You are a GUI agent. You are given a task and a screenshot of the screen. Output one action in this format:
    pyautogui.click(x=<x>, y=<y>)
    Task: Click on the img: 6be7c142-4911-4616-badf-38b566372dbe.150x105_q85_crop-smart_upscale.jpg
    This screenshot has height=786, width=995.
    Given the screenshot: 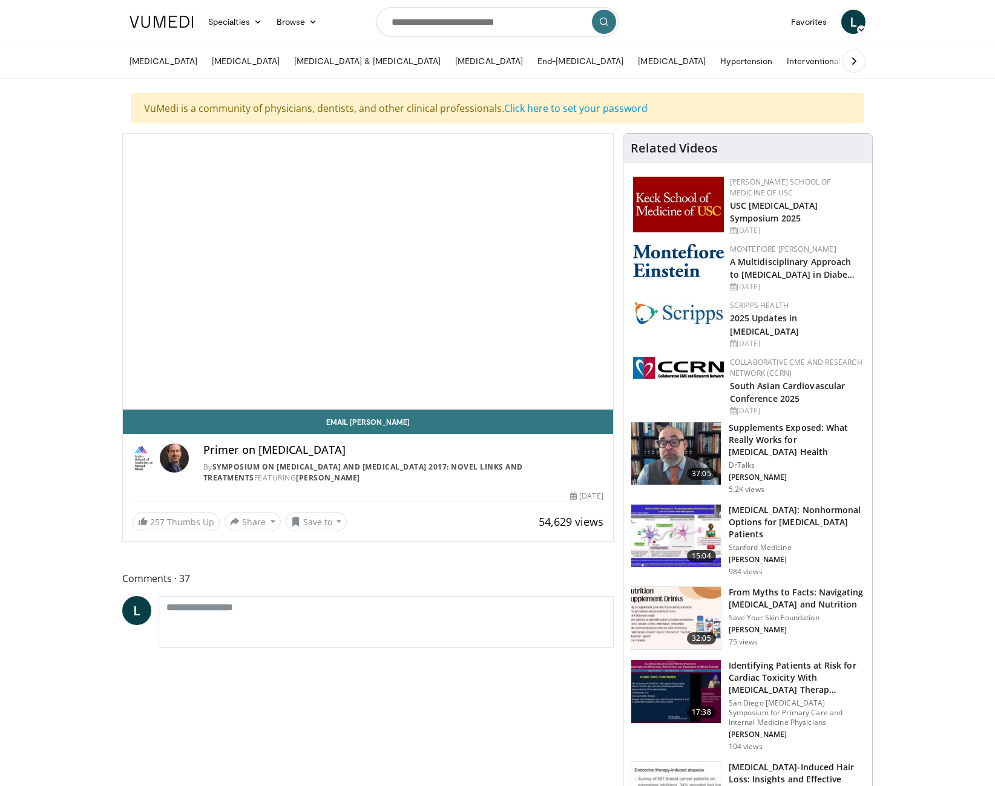 What is the action you would take?
    pyautogui.click(x=676, y=692)
    